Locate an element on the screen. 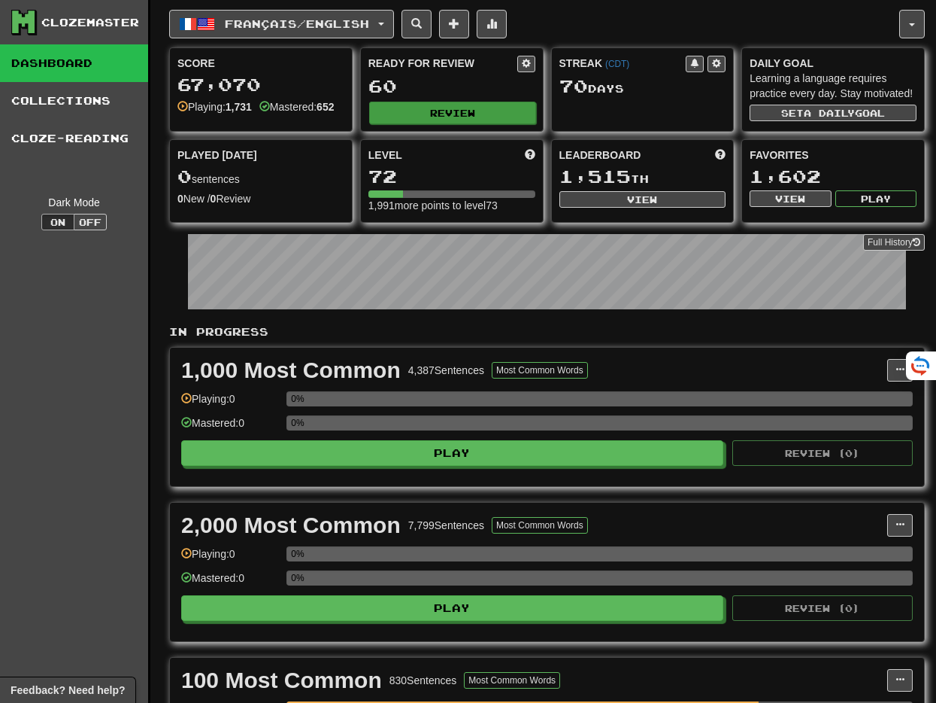 Image resolution: width=936 pixels, height=703 pixels. span: 0 is located at coordinates (184, 176).